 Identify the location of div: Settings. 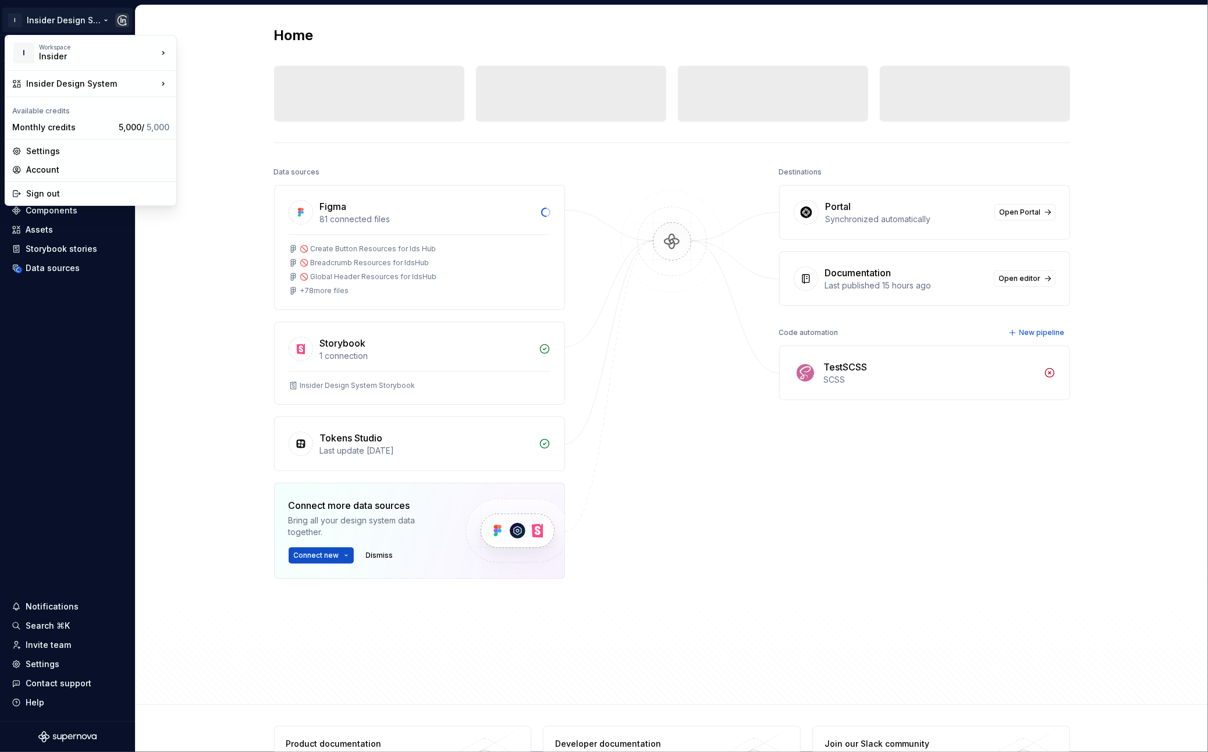
(98, 151).